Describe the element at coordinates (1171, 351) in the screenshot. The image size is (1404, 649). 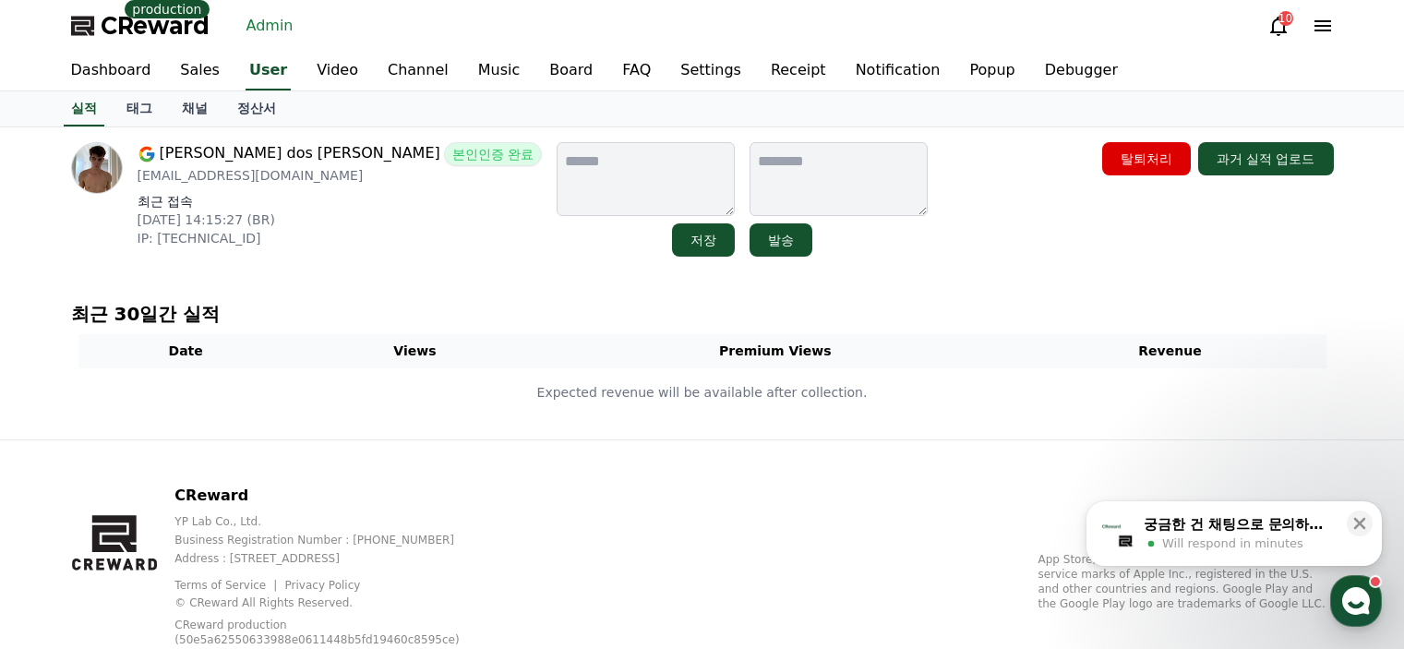
I see `th: Revenue` at that location.